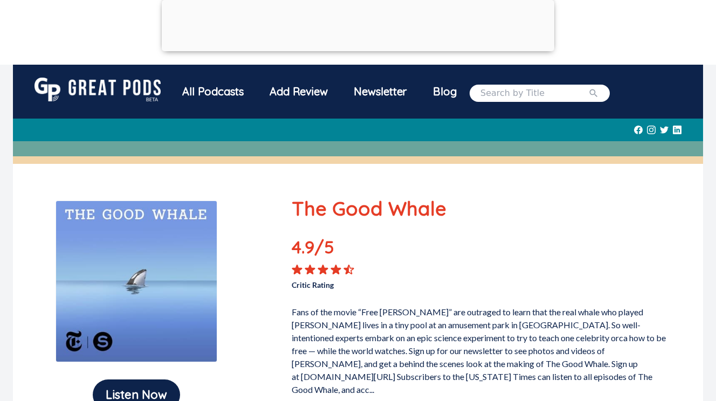 This screenshot has height=401, width=716. I want to click on p: 4.9 /5, so click(330, 249).